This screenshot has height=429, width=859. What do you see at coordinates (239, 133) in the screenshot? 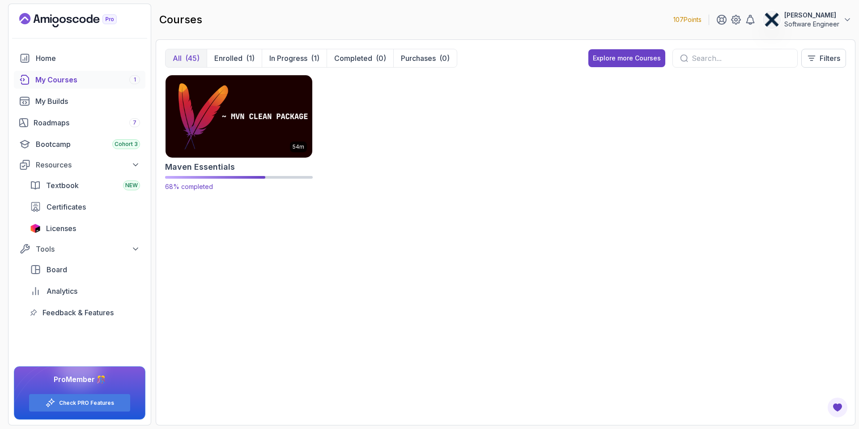
I see `a: Maven Essentials card54mMaven Essentials68% completed` at bounding box center [239, 133].